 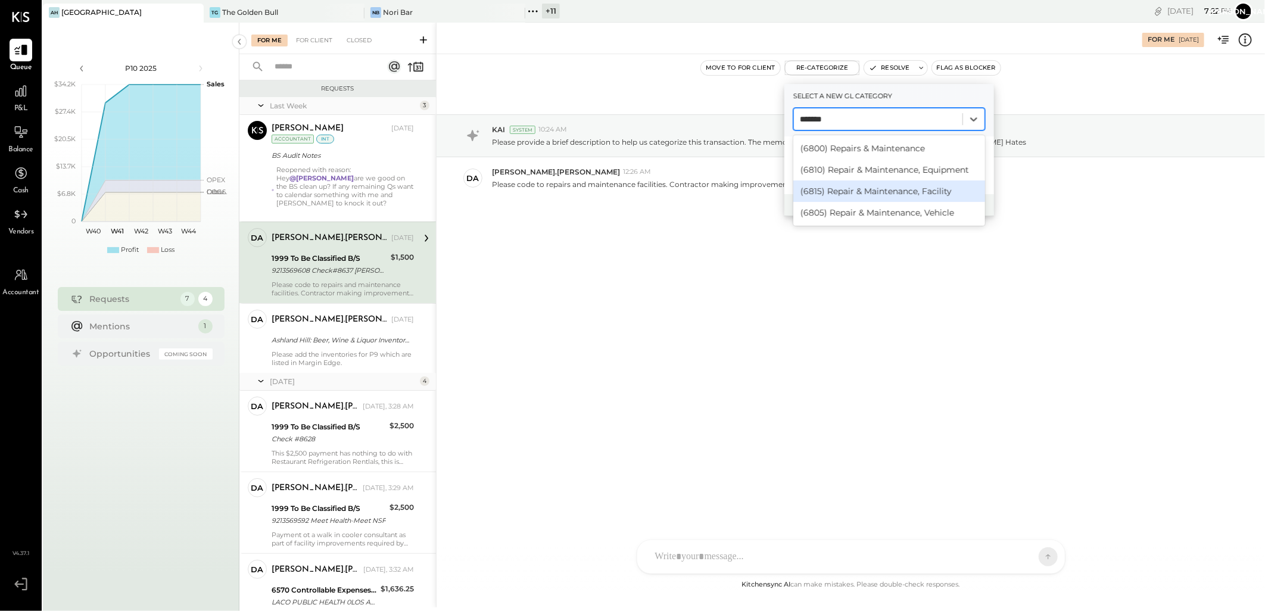 What do you see at coordinates (21, 138) in the screenshot?
I see `a: Balance` at bounding box center [21, 138].